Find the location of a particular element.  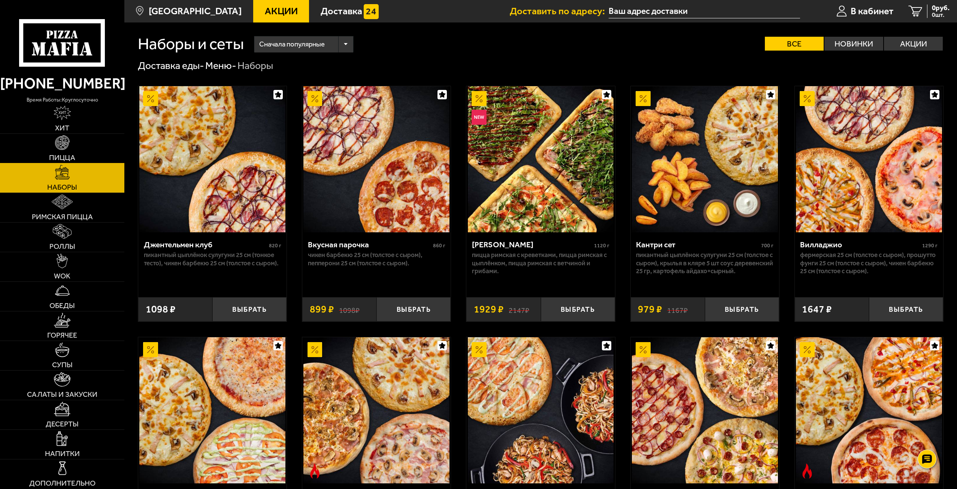

h1: Наборы и сеты is located at coordinates (191, 44).